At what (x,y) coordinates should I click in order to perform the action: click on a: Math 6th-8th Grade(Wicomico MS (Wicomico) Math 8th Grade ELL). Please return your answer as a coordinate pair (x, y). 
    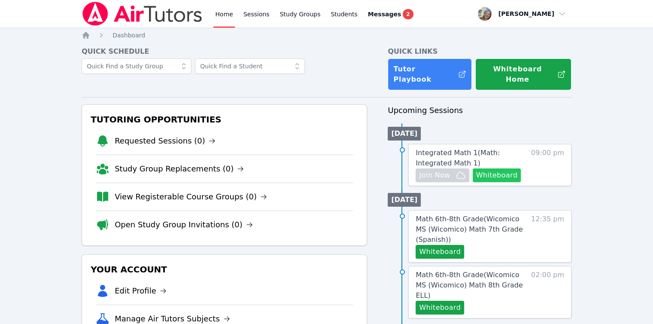
    Looking at the image, I should click on (471, 285).